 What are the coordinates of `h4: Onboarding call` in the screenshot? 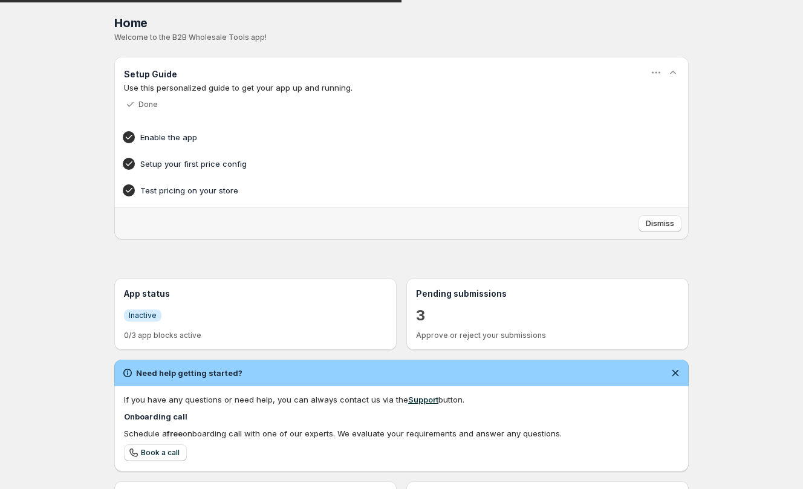 It's located at (401, 417).